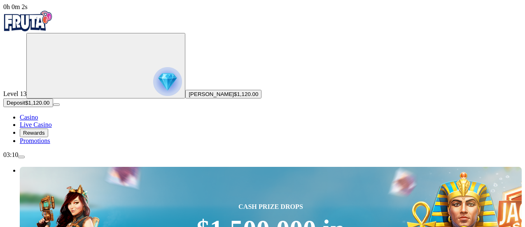 Image resolution: width=525 pixels, height=227 pixels. Describe the element at coordinates (106, 66) in the screenshot. I see `button: reward progress` at that location.